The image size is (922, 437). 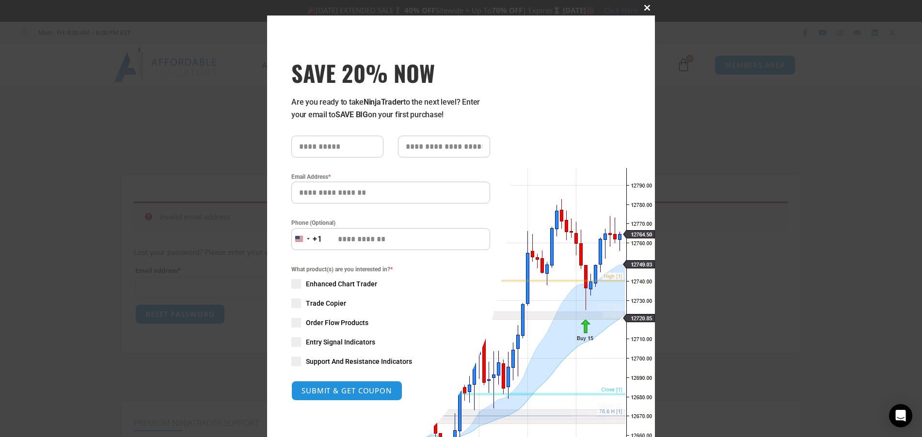 What do you see at coordinates (337, 323) in the screenshot?
I see `span: Order Flow Products` at bounding box center [337, 323].